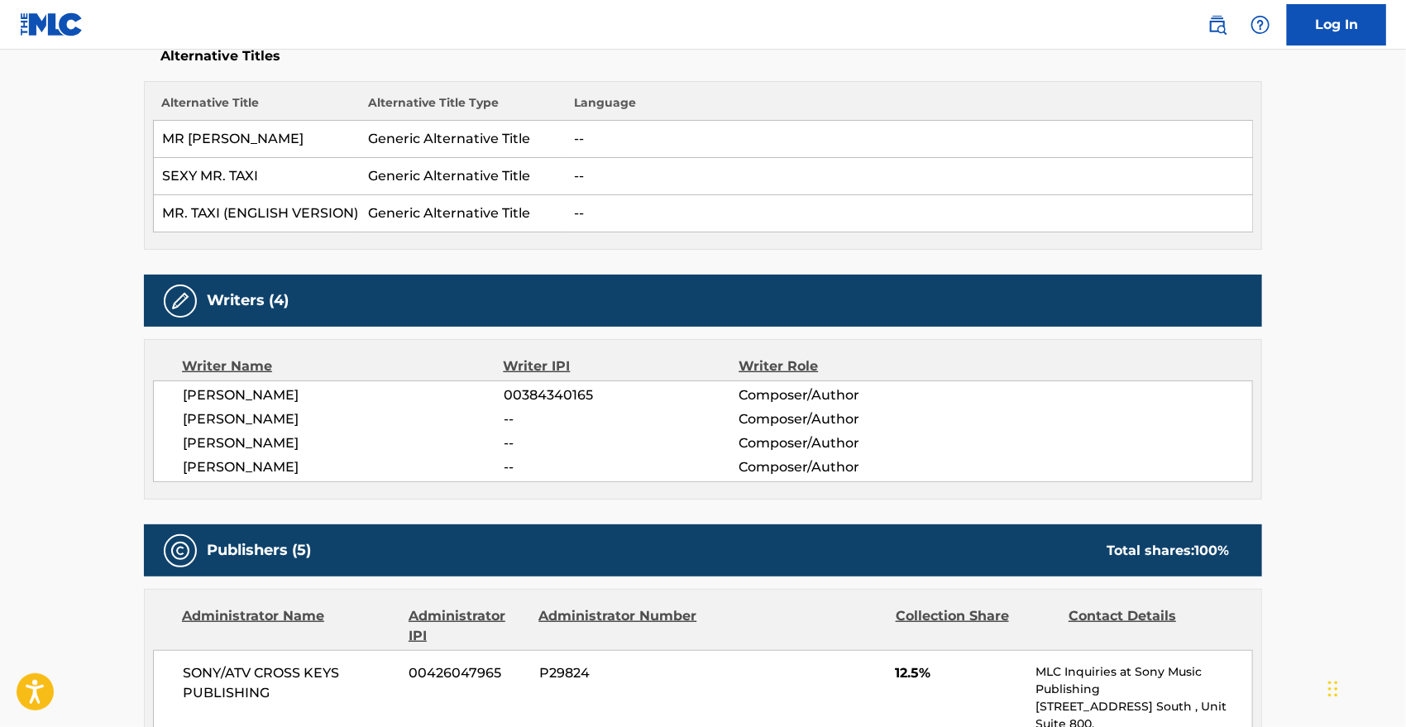  What do you see at coordinates (468, 673) in the screenshot?
I see `span: 00426047965` at bounding box center [468, 673].